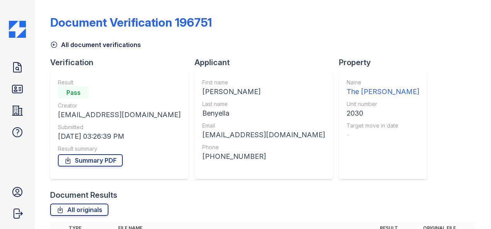 This screenshot has height=229, width=491. What do you see at coordinates (263, 126) in the screenshot?
I see `div: Email` at bounding box center [263, 126].